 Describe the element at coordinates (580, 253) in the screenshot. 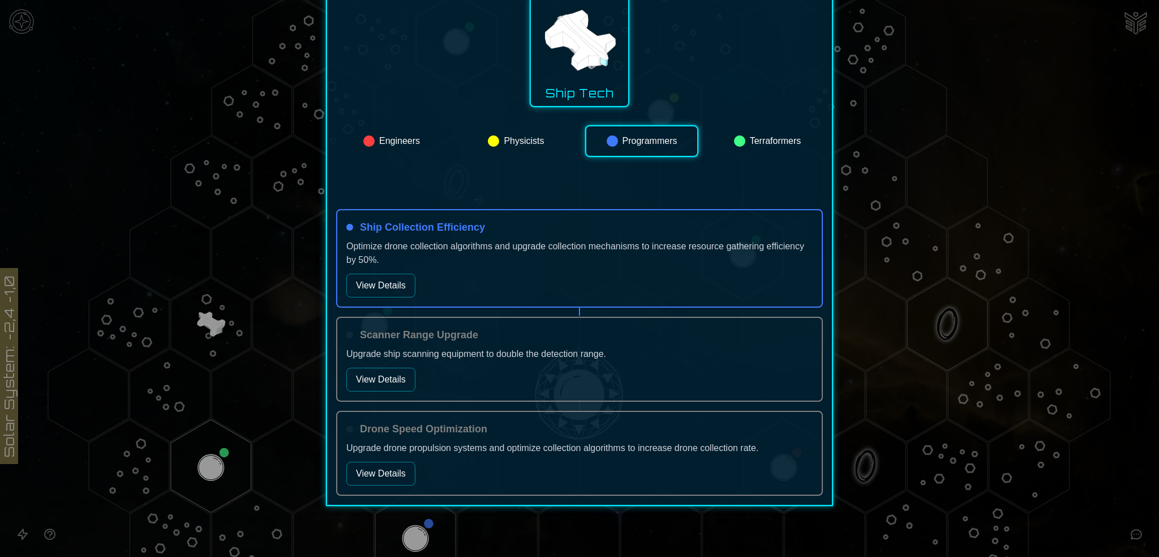

I see `p: Optimize drone collection algorithms and upgrade collection mechanisms to increase resource gathe...` at that location.